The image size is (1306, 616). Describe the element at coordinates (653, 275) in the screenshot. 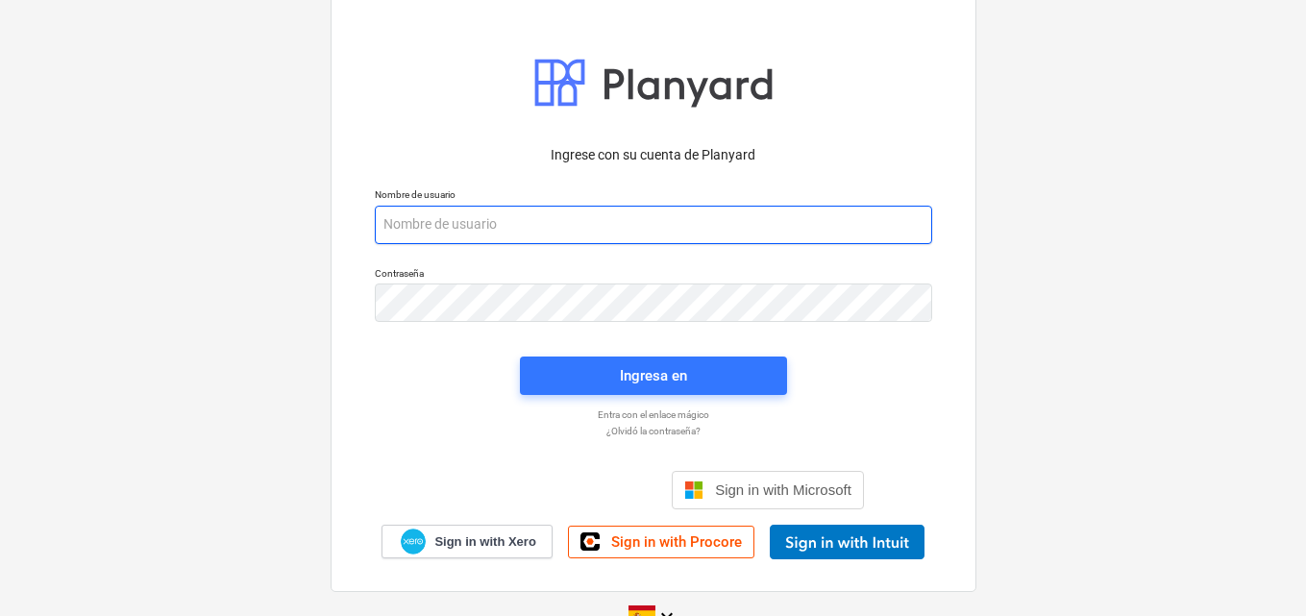

I see `p: Contraseña` at that location.